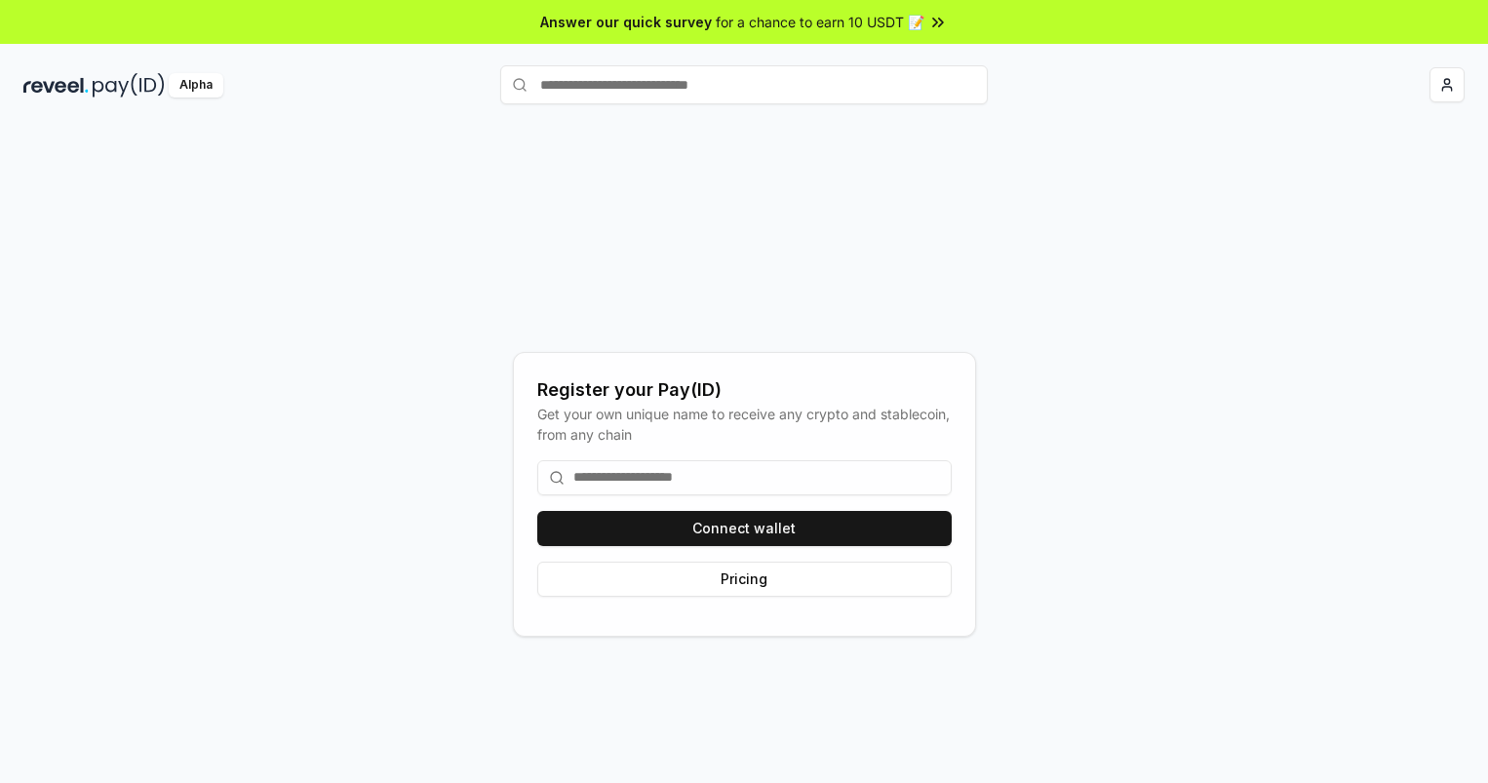  I want to click on div: Get your own unique name to receive any crypto and stablecoin, from any chain, so click(744, 424).